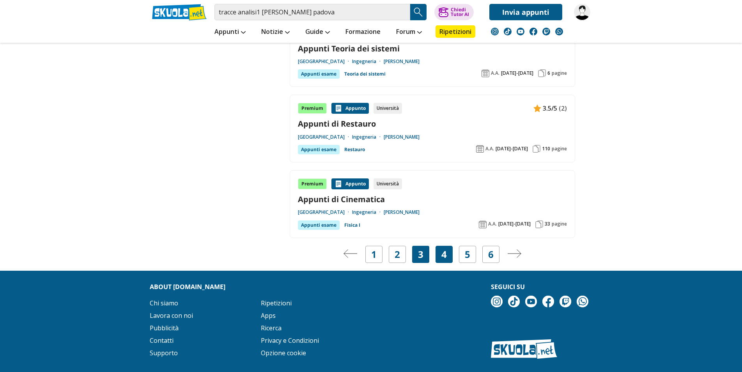  What do you see at coordinates (268, 316) in the screenshot?
I see `a: Apps` at bounding box center [268, 316].